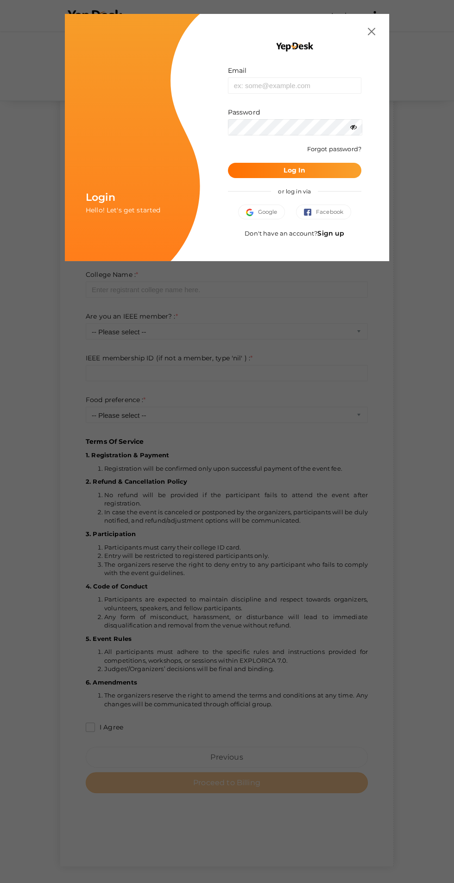  What do you see at coordinates (294, 191) in the screenshot?
I see `span: or log in via` at bounding box center [294, 191].